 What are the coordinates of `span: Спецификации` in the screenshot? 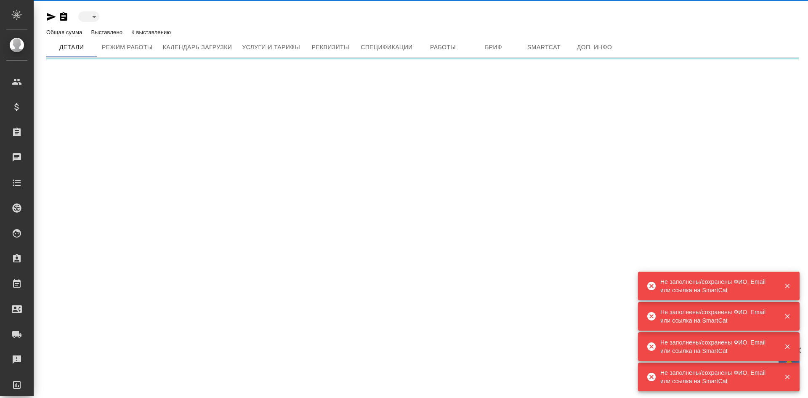 It's located at (387, 47).